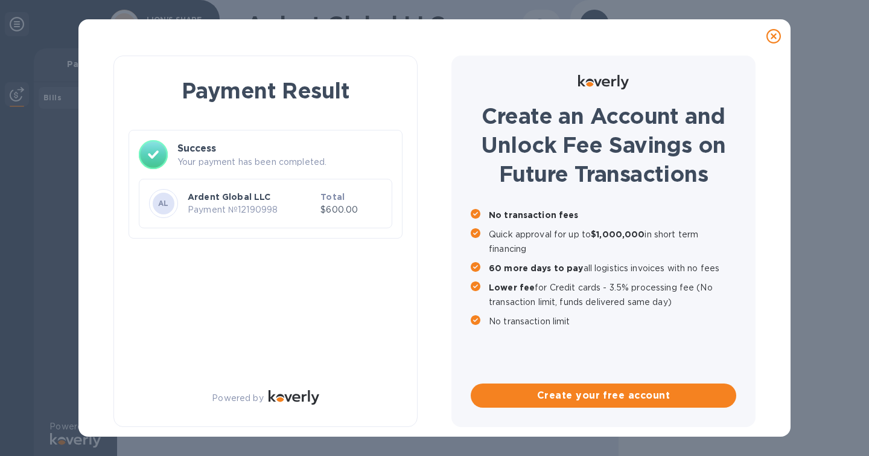  I want to click on b: 60 more days to pay, so click(536, 268).